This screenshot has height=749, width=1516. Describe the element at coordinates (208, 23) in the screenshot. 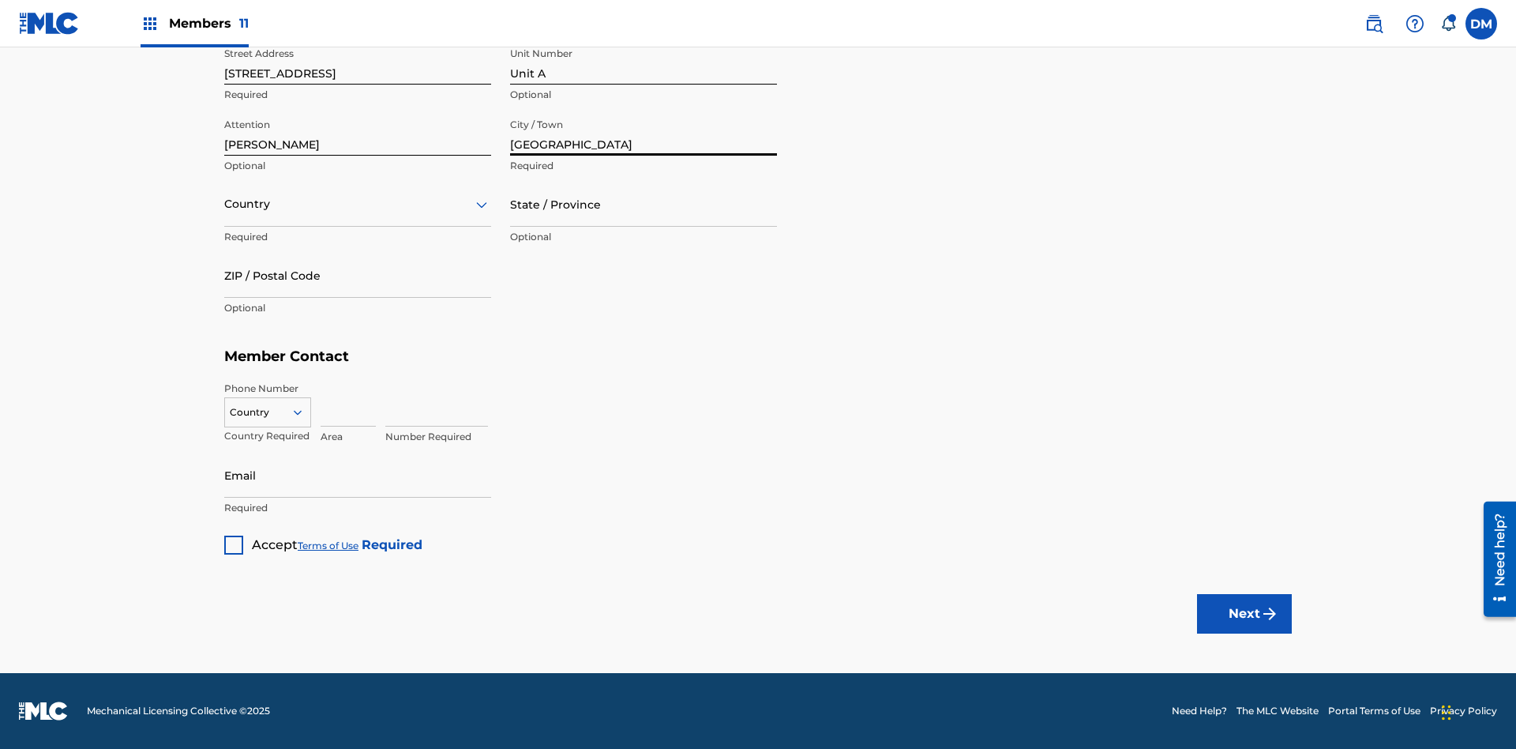

I see `span: Members` at that location.